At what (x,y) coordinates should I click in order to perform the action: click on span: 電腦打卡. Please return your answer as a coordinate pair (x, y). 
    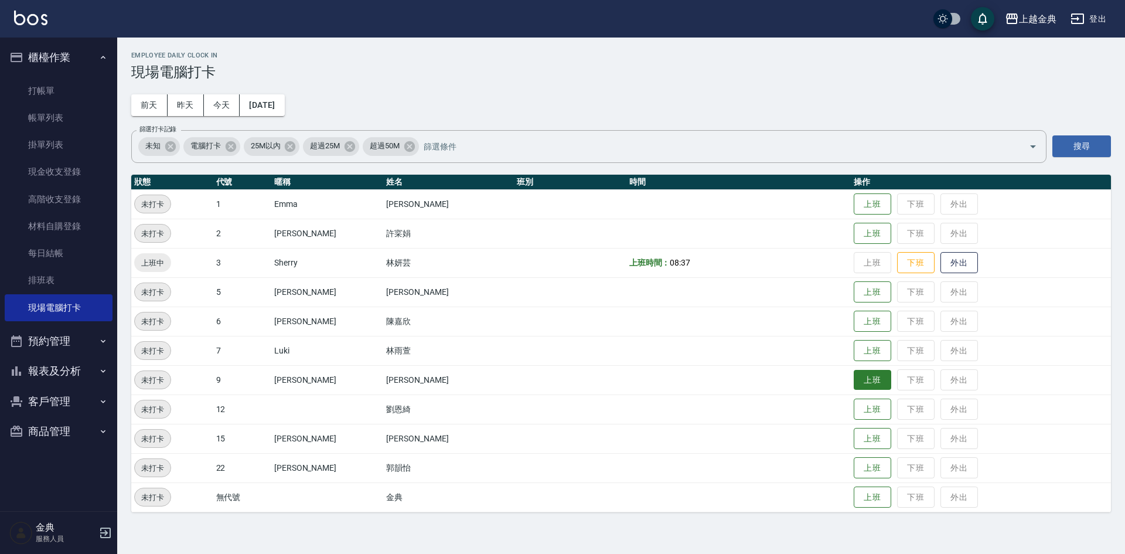
    Looking at the image, I should click on (206, 146).